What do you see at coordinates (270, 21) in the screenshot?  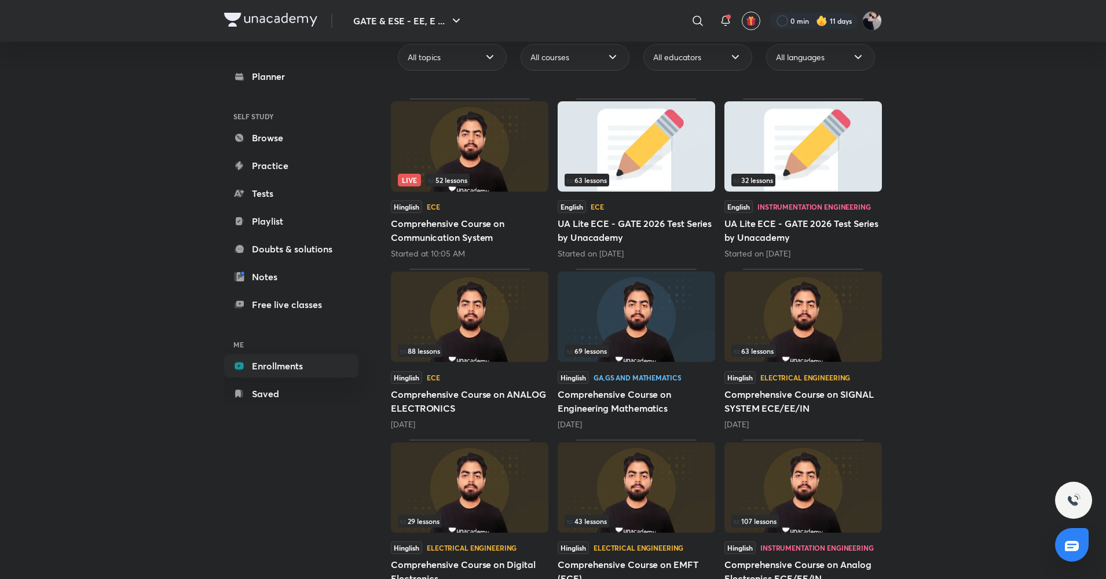 I see `a: Company Logo` at bounding box center [270, 21].